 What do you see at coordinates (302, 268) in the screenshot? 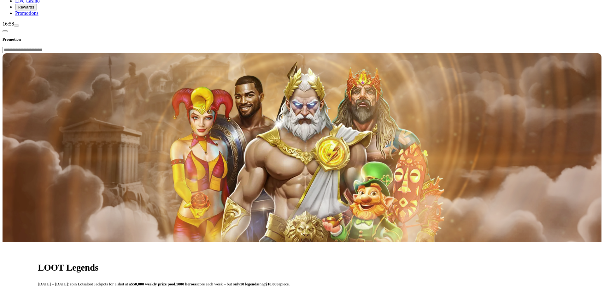
I see `h1: LOOT Legends` at bounding box center [302, 268].